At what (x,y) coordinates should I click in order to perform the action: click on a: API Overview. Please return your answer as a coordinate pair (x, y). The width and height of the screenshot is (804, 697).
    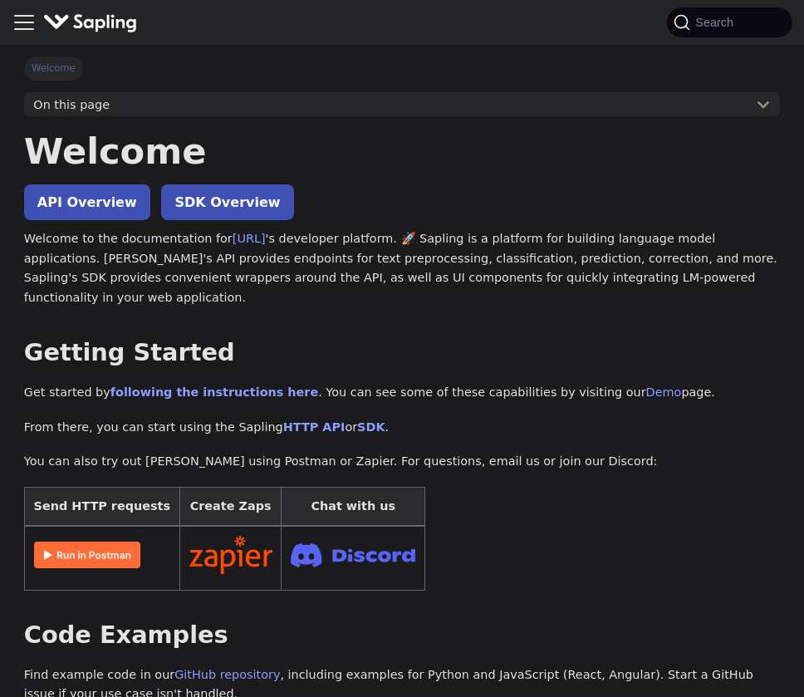
    Looking at the image, I should click on (87, 202).